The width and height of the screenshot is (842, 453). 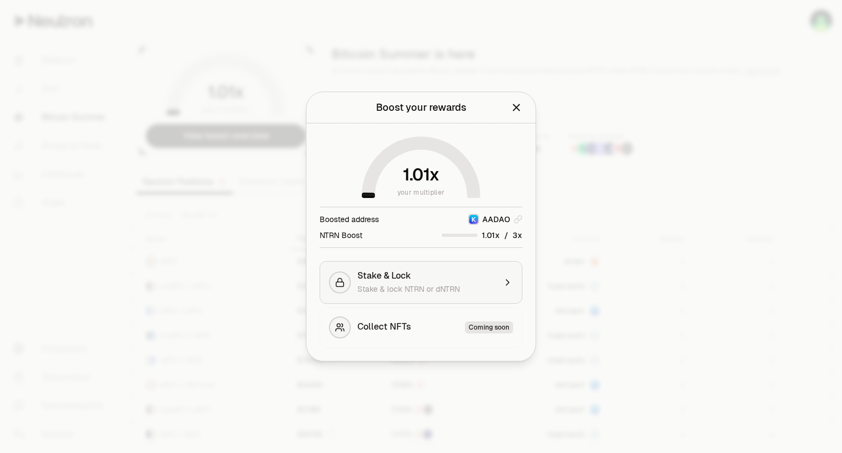 I want to click on button: Collect NFTsComing soon, so click(x=421, y=327).